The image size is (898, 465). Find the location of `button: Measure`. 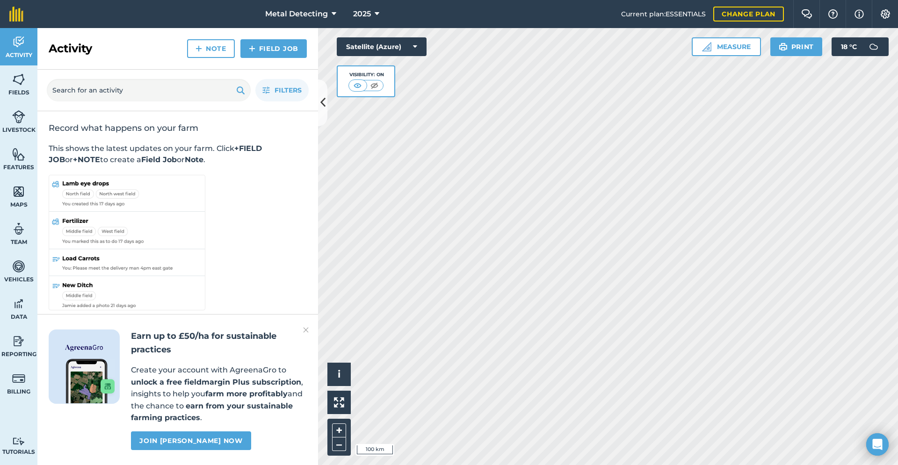

button: Measure is located at coordinates (726, 47).